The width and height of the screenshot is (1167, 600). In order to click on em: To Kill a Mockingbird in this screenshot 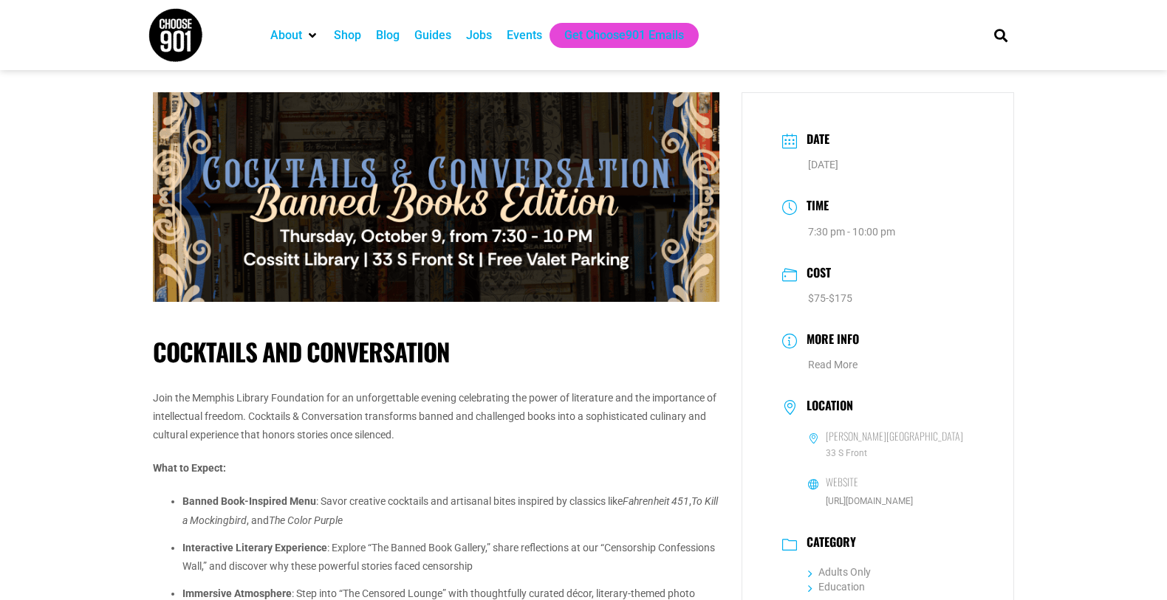, I will do `click(450, 510)`.